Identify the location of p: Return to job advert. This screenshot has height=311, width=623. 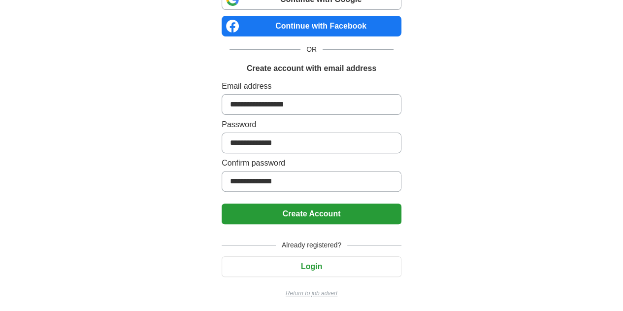
(311, 293).